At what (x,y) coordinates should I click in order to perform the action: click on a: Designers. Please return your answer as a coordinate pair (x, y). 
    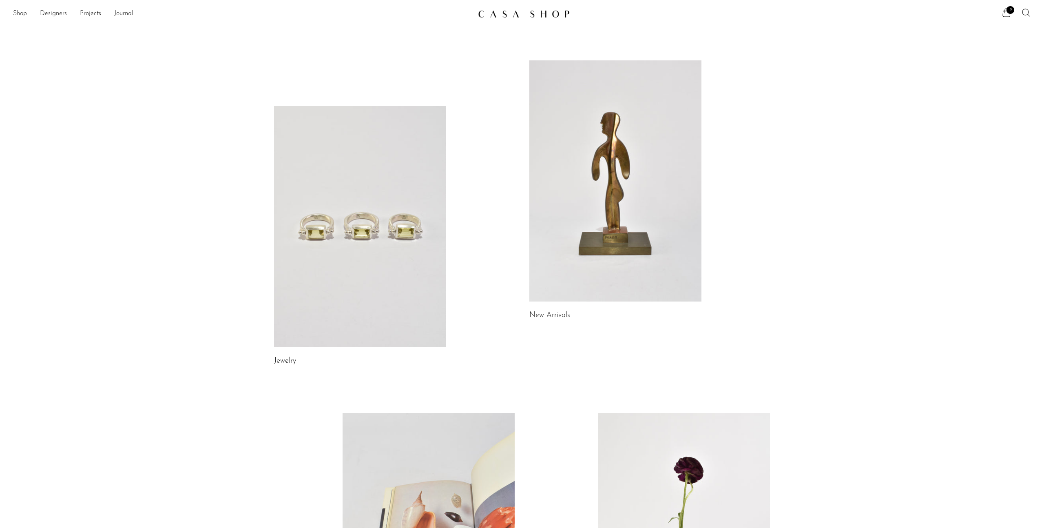
    Looking at the image, I should click on (53, 14).